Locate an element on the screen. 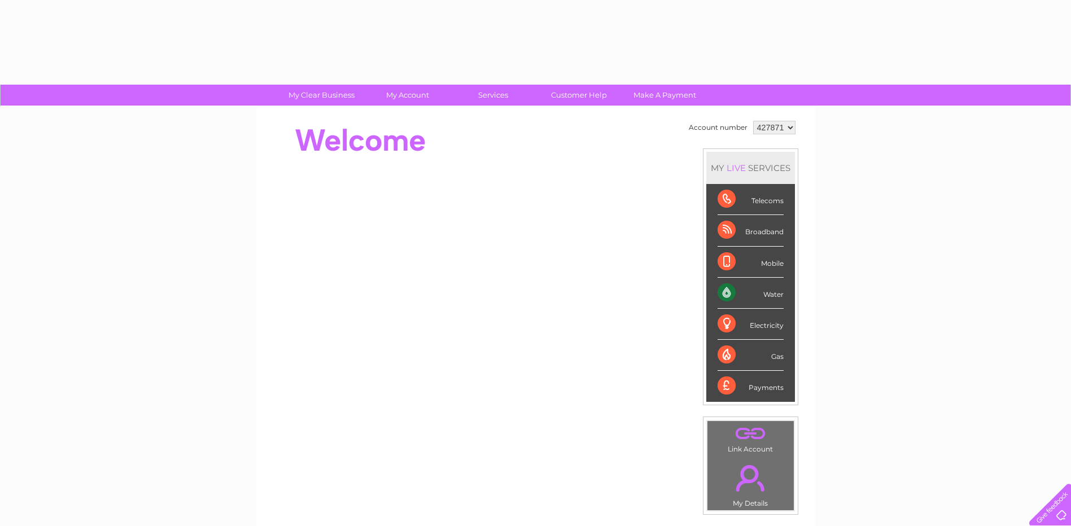 This screenshot has width=1071, height=526. div: Broadband is located at coordinates (750, 230).